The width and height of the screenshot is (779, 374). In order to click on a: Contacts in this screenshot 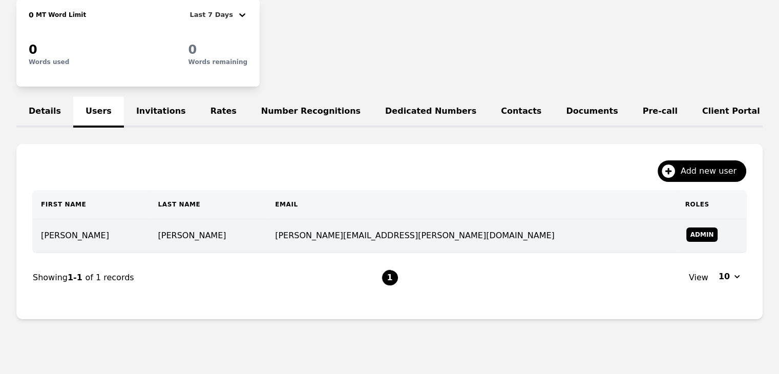, I will do `click(521, 112)`.